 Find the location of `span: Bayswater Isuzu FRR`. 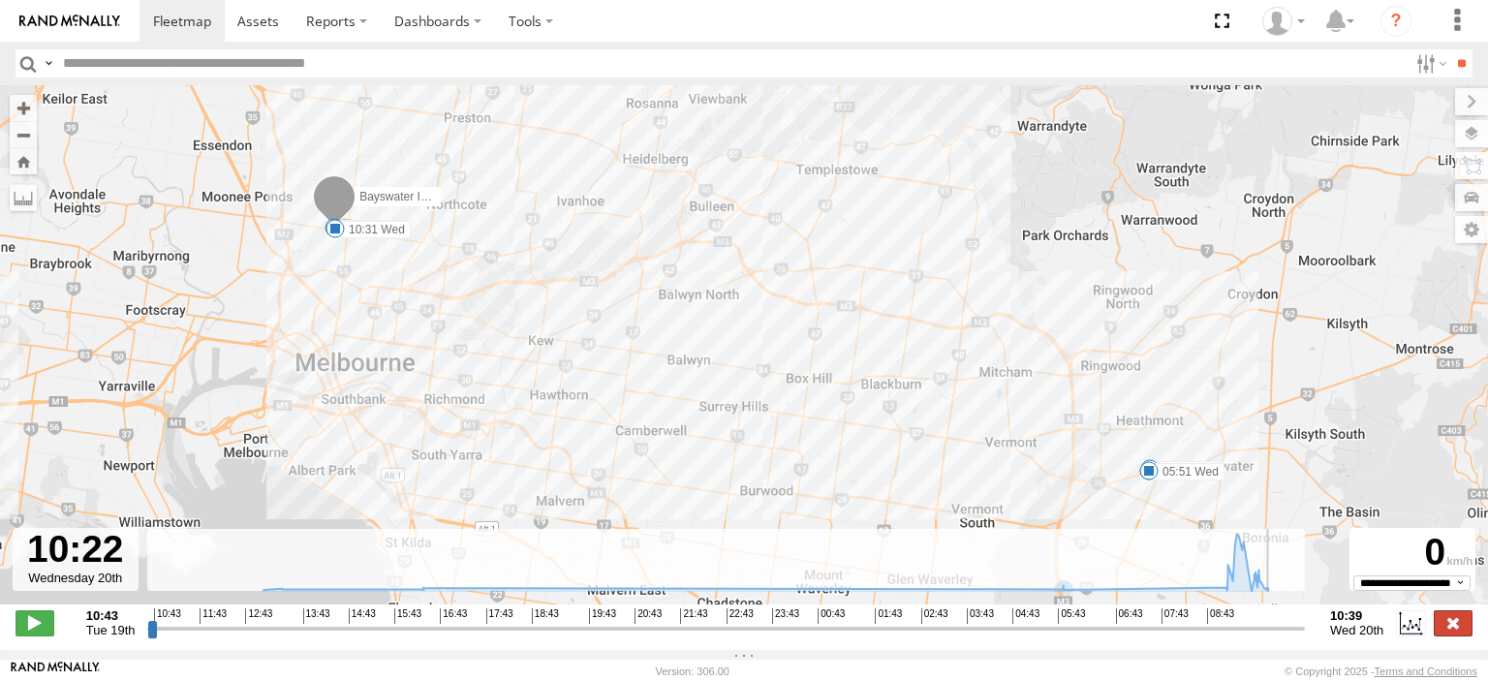

span: Bayswater Isuzu FRR is located at coordinates (416, 197).